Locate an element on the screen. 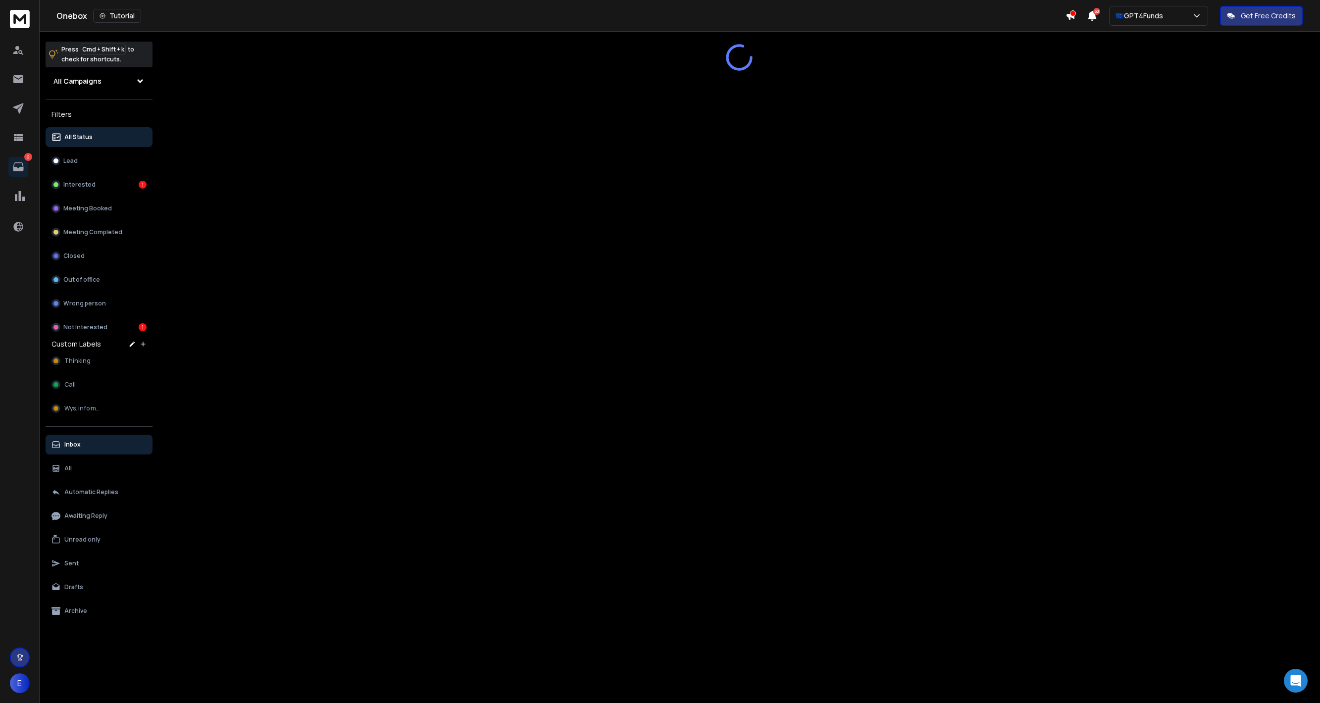 This screenshot has width=1320, height=703. p: Inbox is located at coordinates (72, 444).